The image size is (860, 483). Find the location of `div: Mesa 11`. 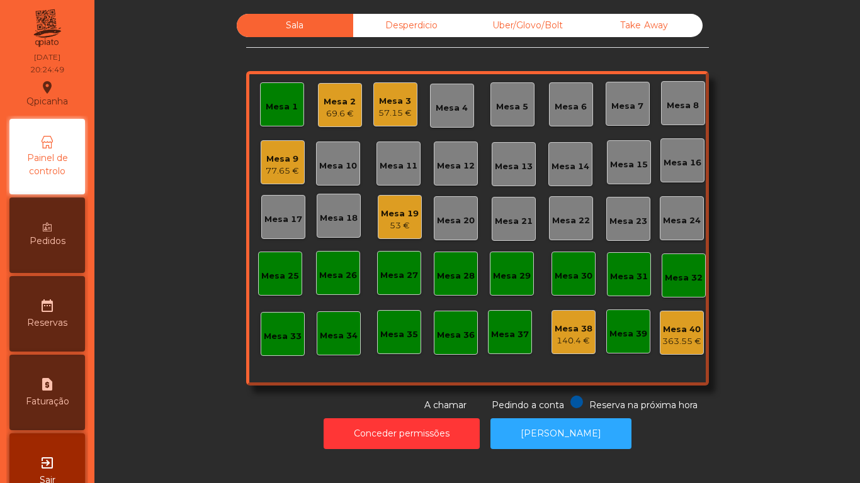

div: Mesa 11 is located at coordinates (398, 166).